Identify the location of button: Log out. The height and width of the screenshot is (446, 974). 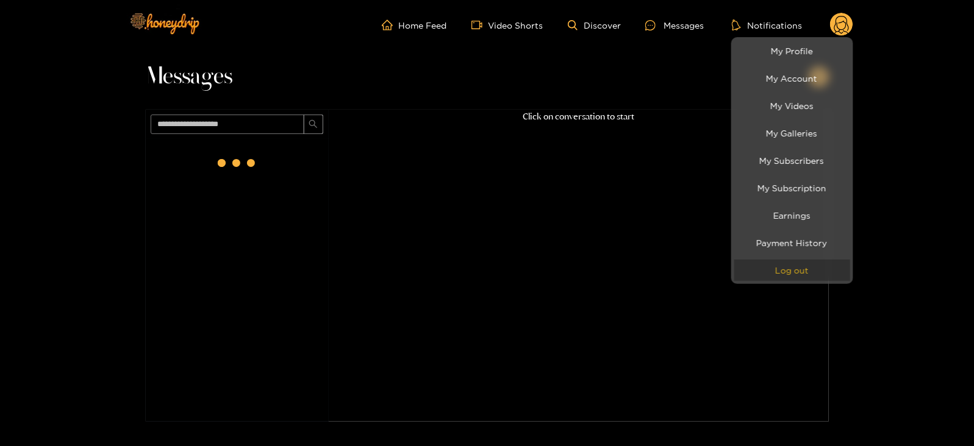
(792, 270).